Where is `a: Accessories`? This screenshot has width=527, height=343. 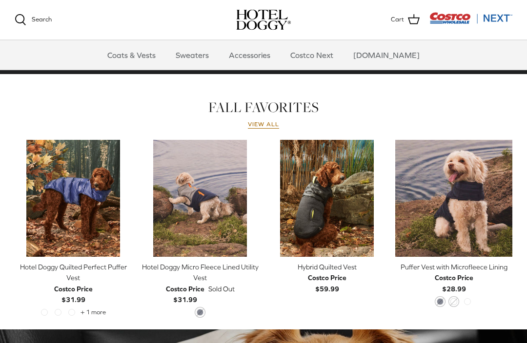
a: Accessories is located at coordinates (249, 55).